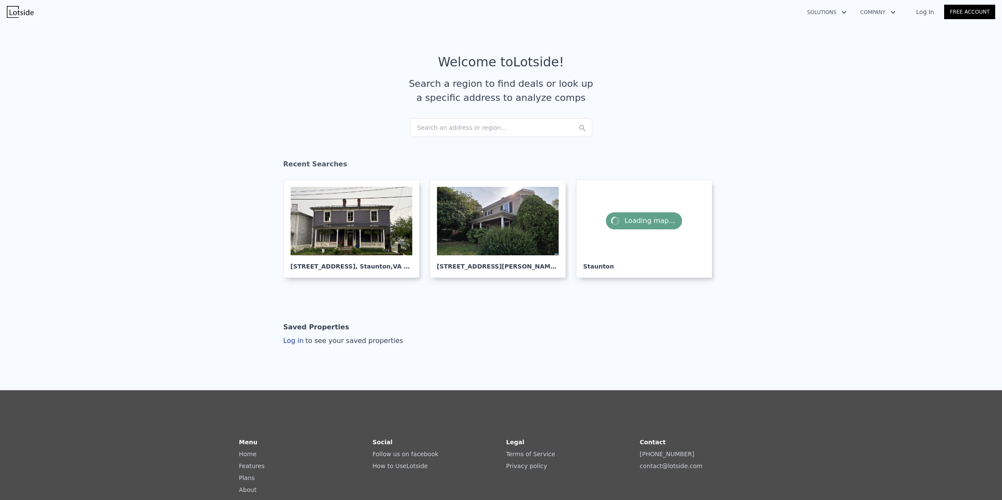 This screenshot has height=500, width=1002. Describe the element at coordinates (970, 12) in the screenshot. I see `a: Free Account` at that location.